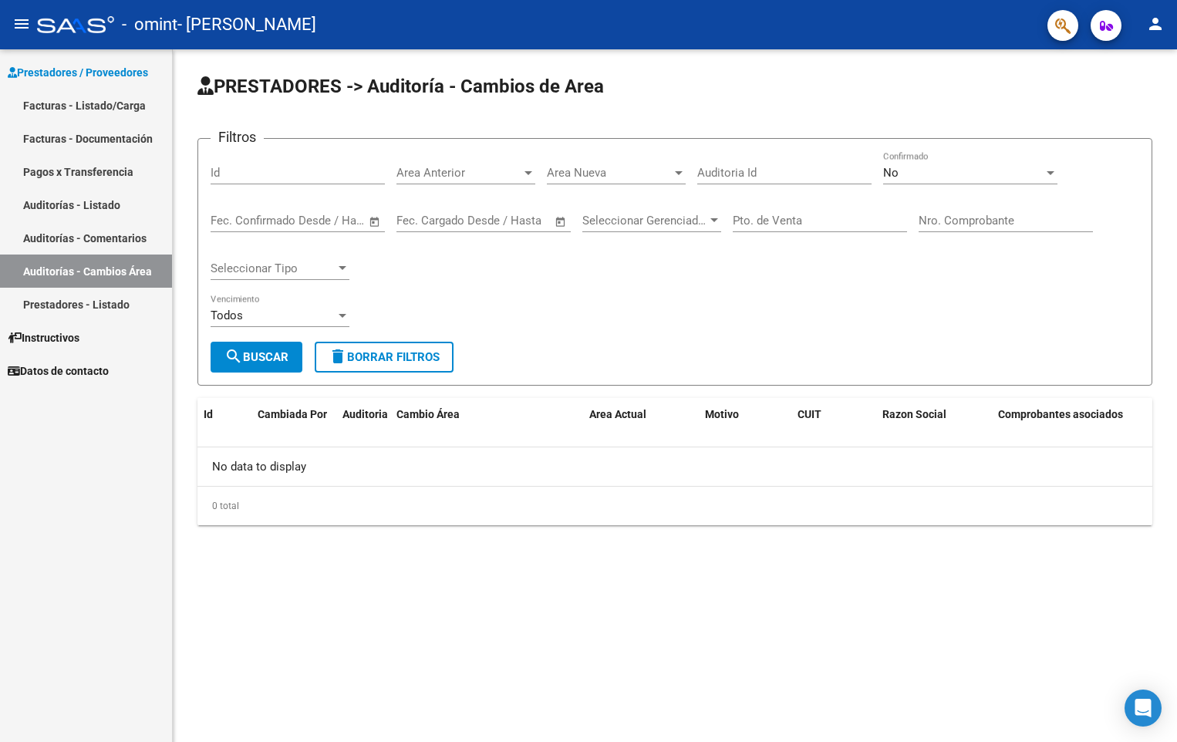 The width and height of the screenshot is (1177, 742). Describe the element at coordinates (294, 432) in the screenshot. I see `datatable-header-cell: Cambiada Por` at that location.